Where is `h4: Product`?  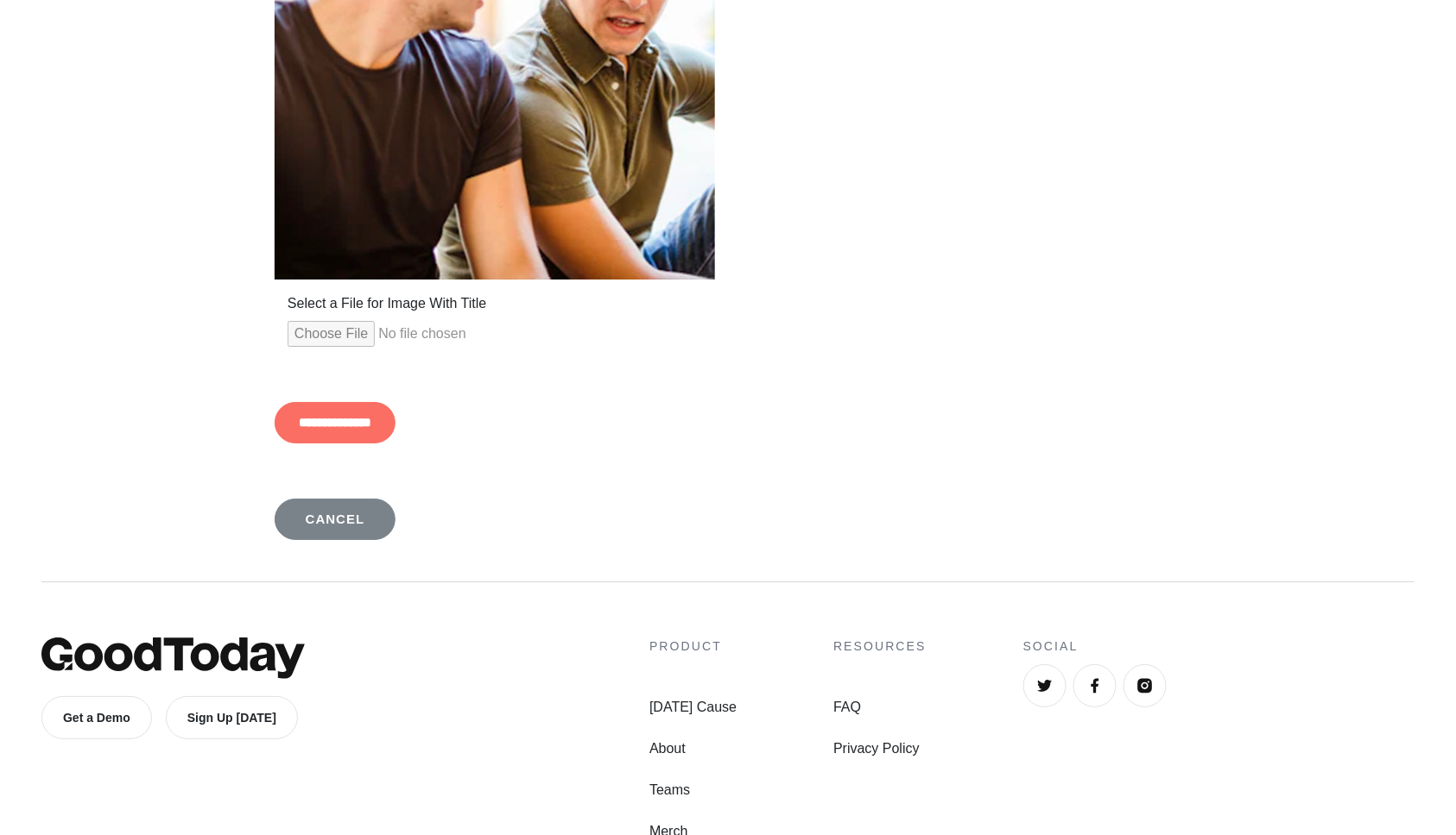
h4: Product is located at coordinates (692, 646).